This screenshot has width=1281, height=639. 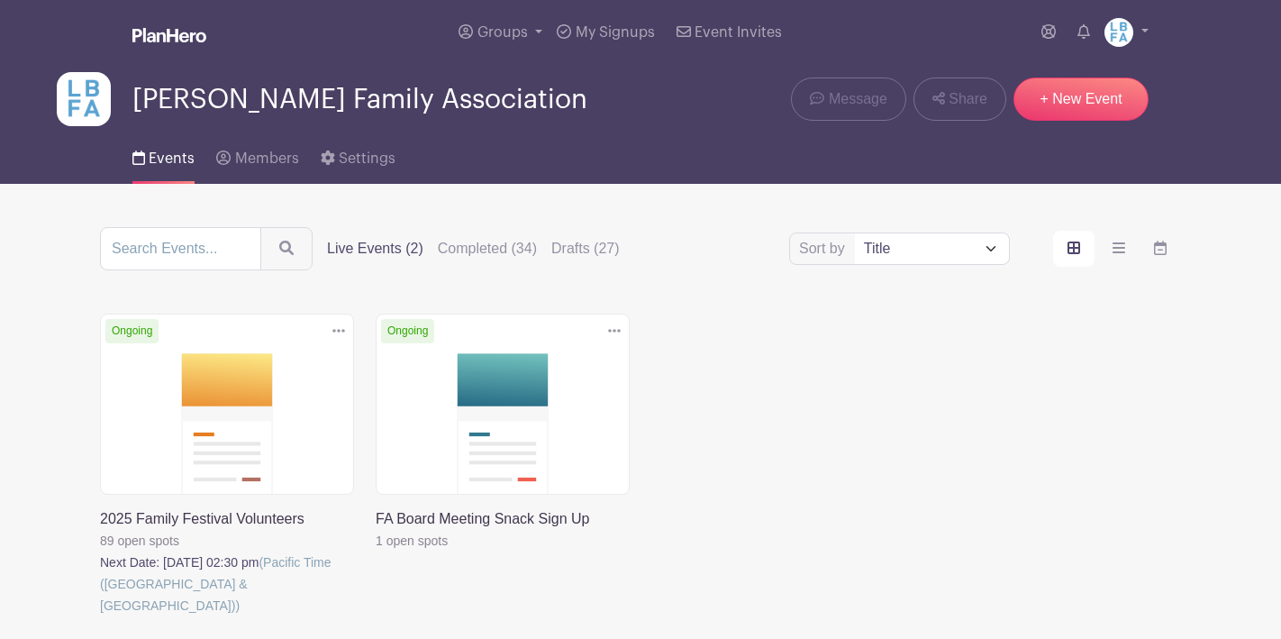 What do you see at coordinates (959, 99) in the screenshot?
I see `a: Share` at bounding box center [959, 99].